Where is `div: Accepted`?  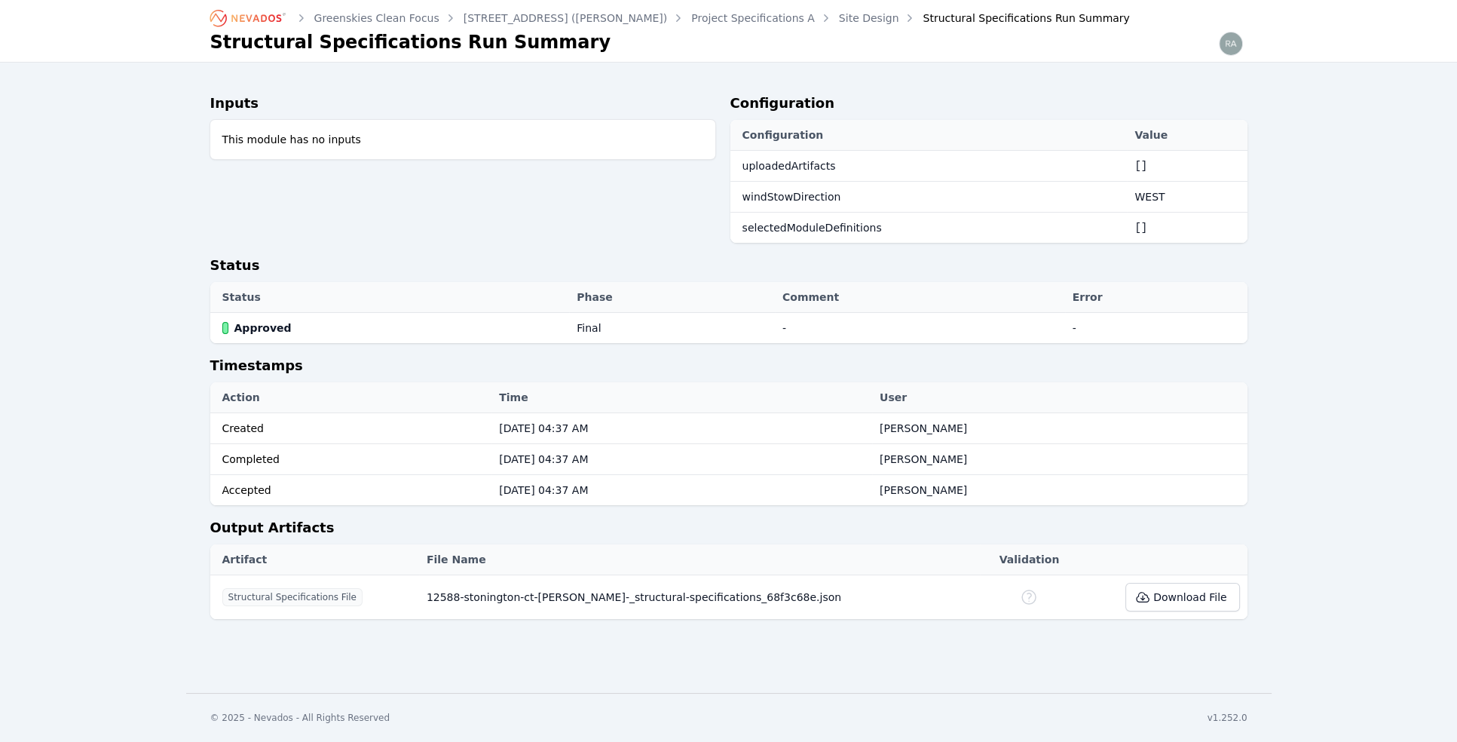 div: Accepted is located at coordinates (353, 490).